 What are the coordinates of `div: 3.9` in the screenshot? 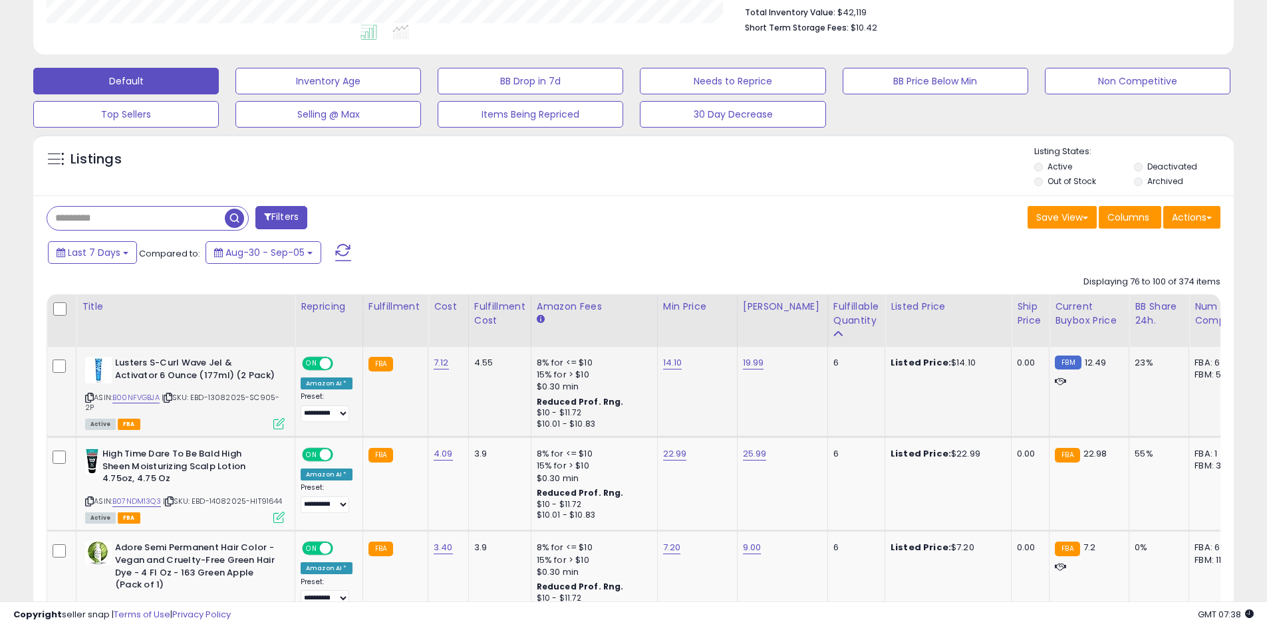 It's located at (497, 548).